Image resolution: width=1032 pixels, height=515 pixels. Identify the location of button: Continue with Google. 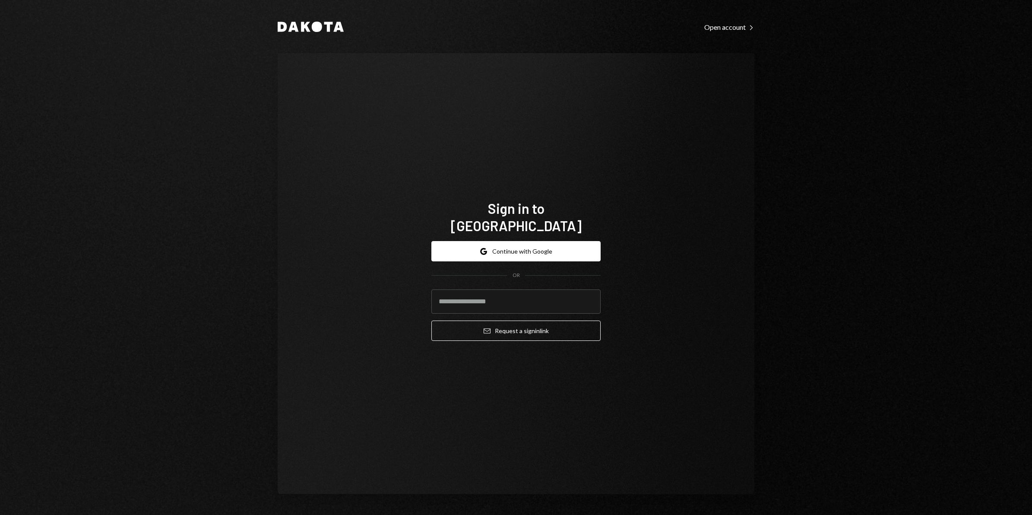
(516, 251).